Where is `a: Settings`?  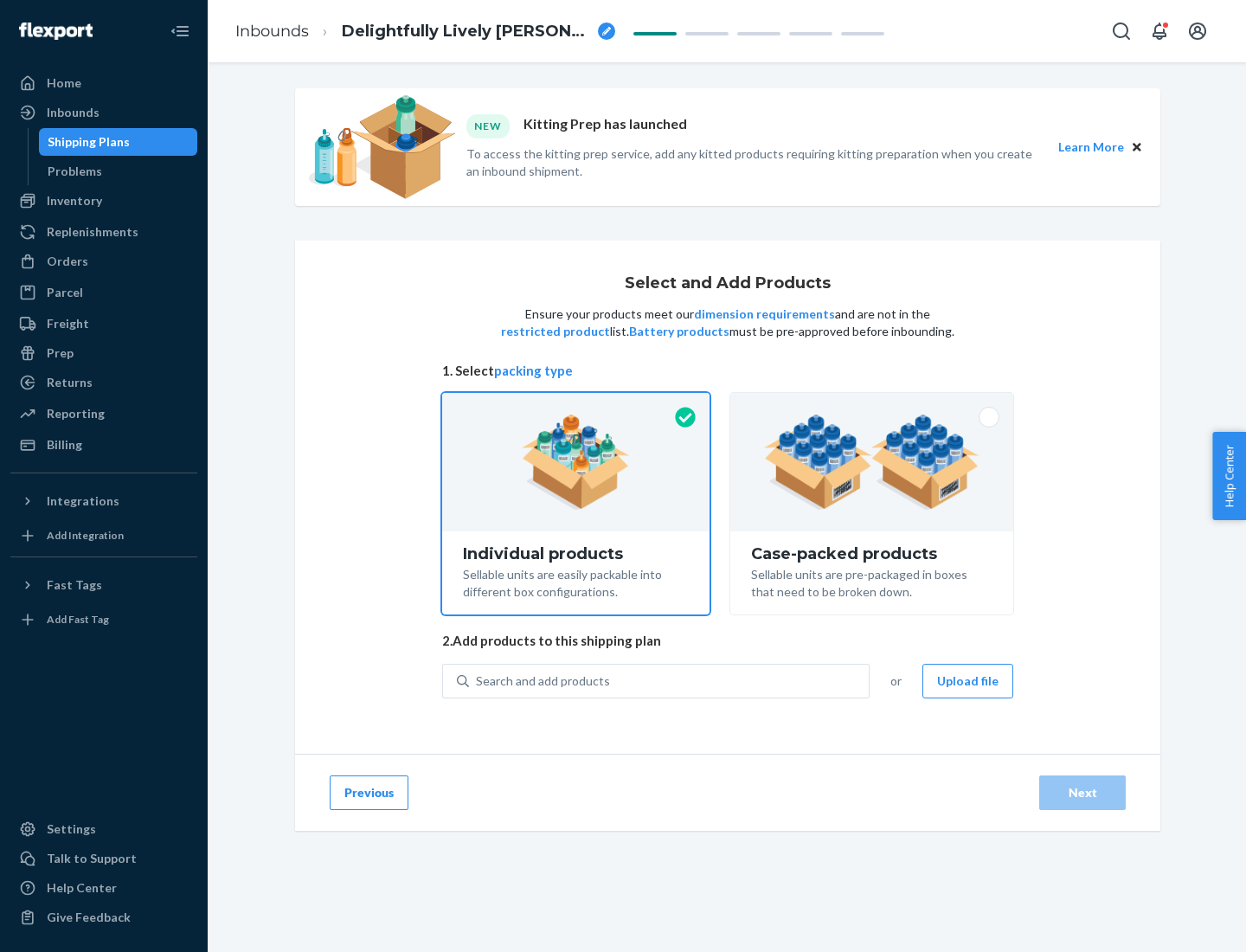 a: Settings is located at coordinates (104, 829).